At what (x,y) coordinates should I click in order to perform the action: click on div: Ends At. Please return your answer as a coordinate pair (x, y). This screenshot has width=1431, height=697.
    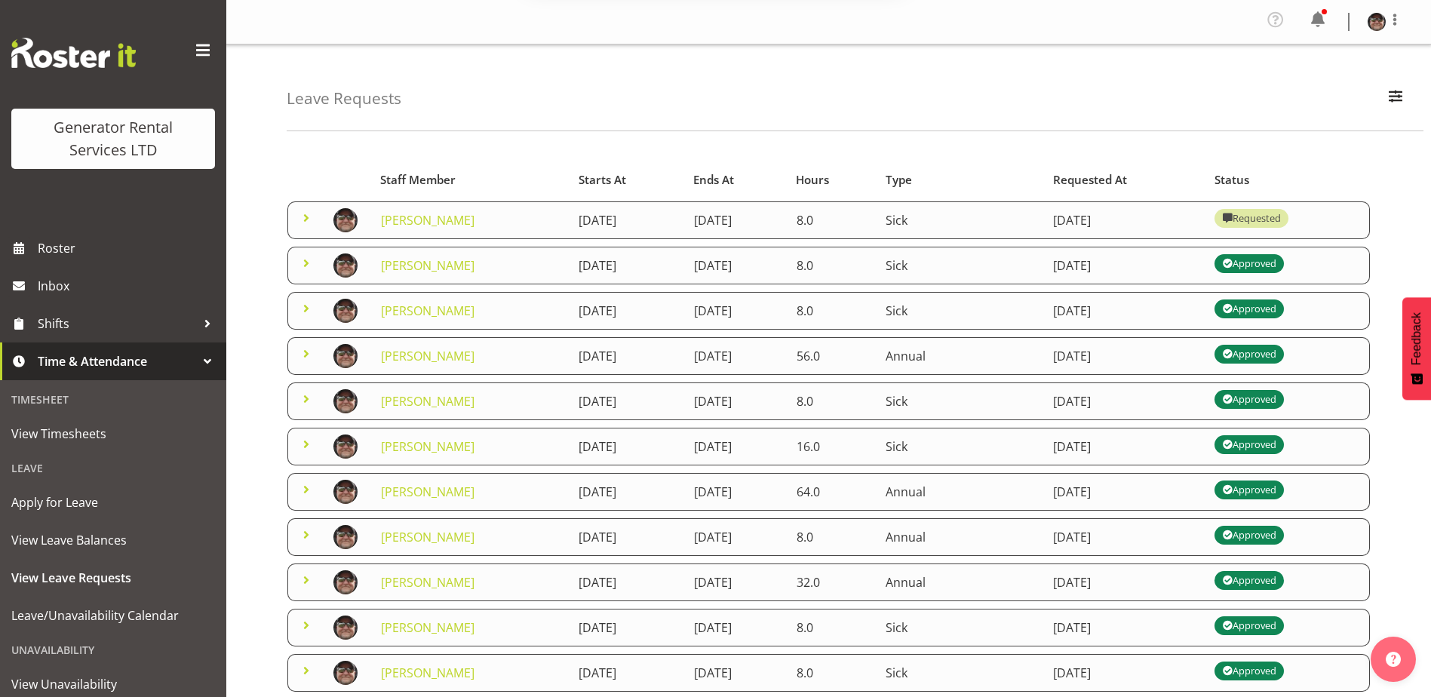
    Looking at the image, I should click on (735, 180).